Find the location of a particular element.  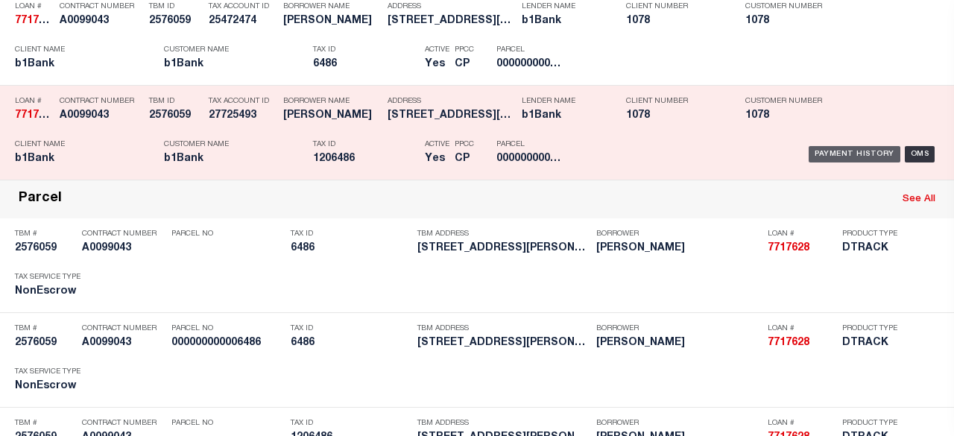

h5: 27725493 is located at coordinates (242, 116).